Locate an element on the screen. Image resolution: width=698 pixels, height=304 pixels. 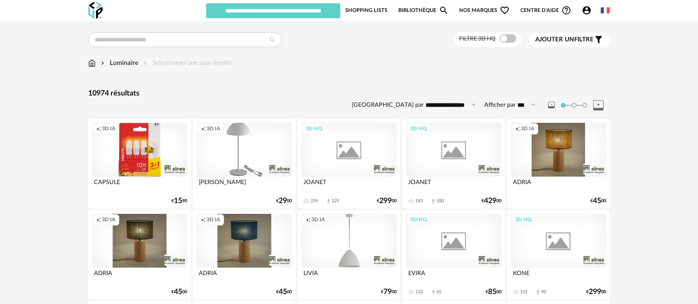
div: KONE is located at coordinates (558, 276).